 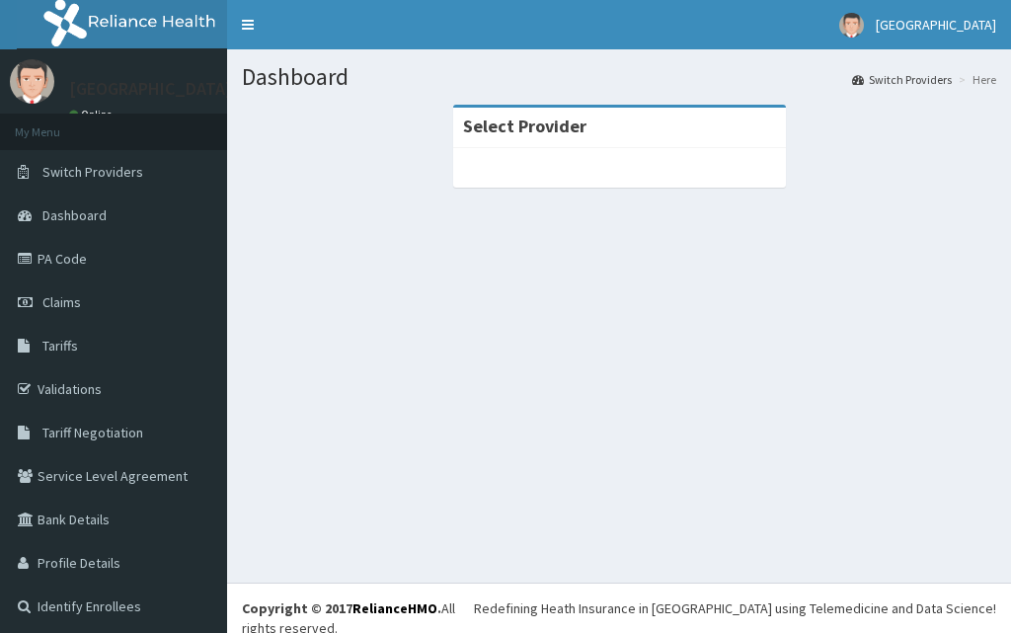 I want to click on a: Switch Providers, so click(x=902, y=79).